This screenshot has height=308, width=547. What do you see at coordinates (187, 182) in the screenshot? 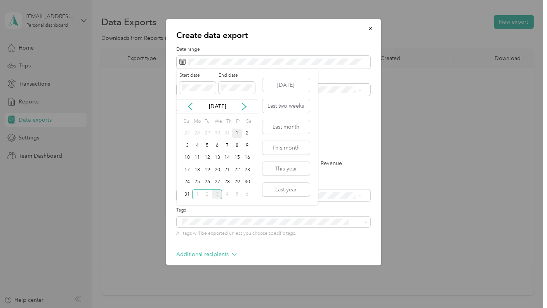
I see `div: 24` at bounding box center [187, 182].